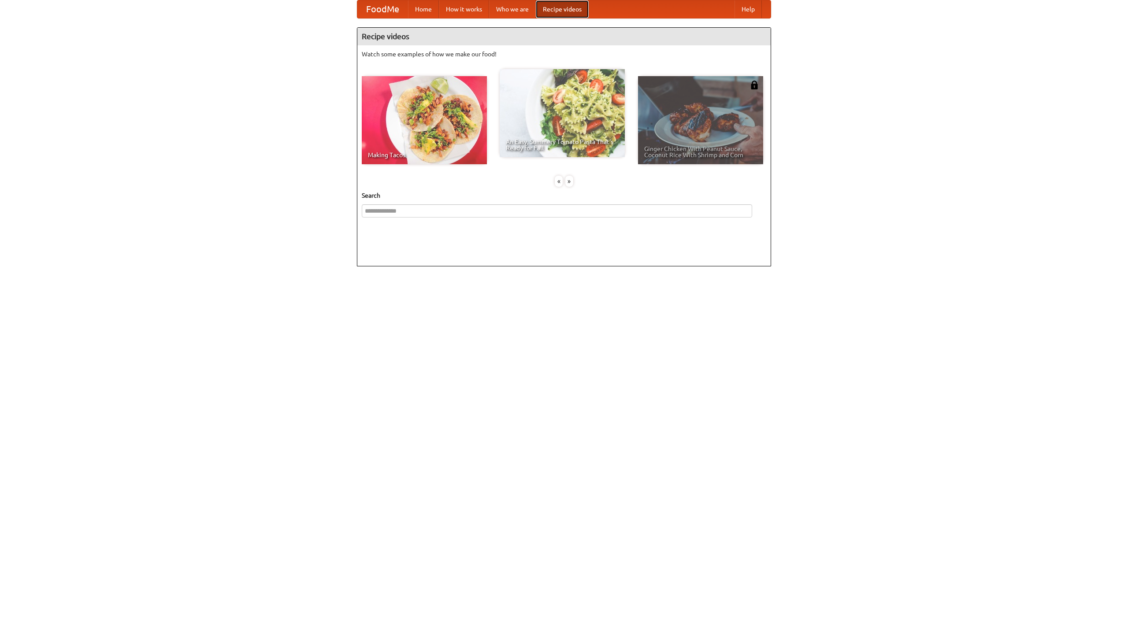  I want to click on a: Making Tacos, so click(424, 120).